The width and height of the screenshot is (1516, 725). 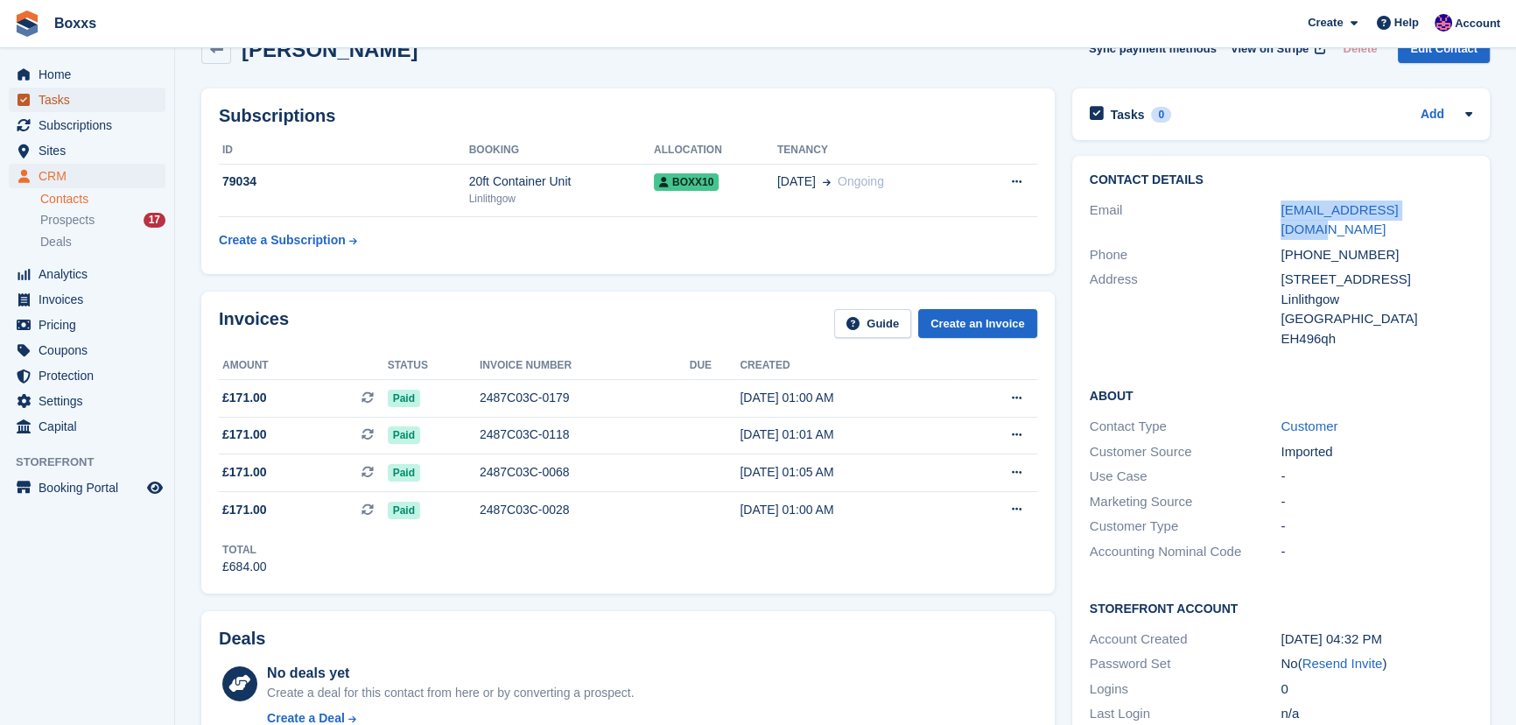 What do you see at coordinates (1185, 689) in the screenshot?
I see `div: Logins` at bounding box center [1185, 689].